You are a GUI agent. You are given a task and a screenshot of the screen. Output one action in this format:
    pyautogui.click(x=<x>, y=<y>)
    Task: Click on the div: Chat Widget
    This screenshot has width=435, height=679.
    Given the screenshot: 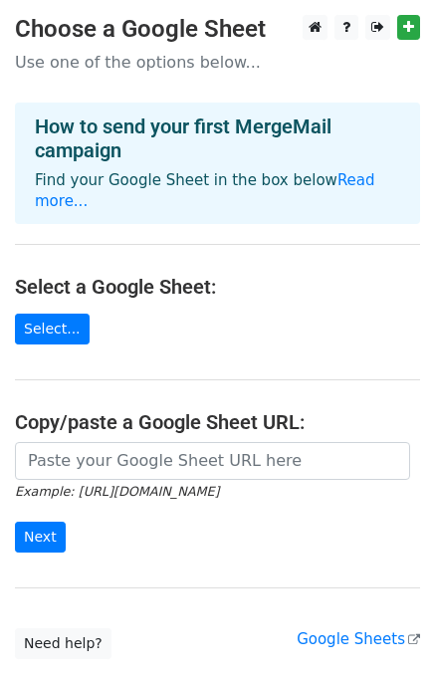 What is the action you would take?
    pyautogui.click(x=385, y=631)
    